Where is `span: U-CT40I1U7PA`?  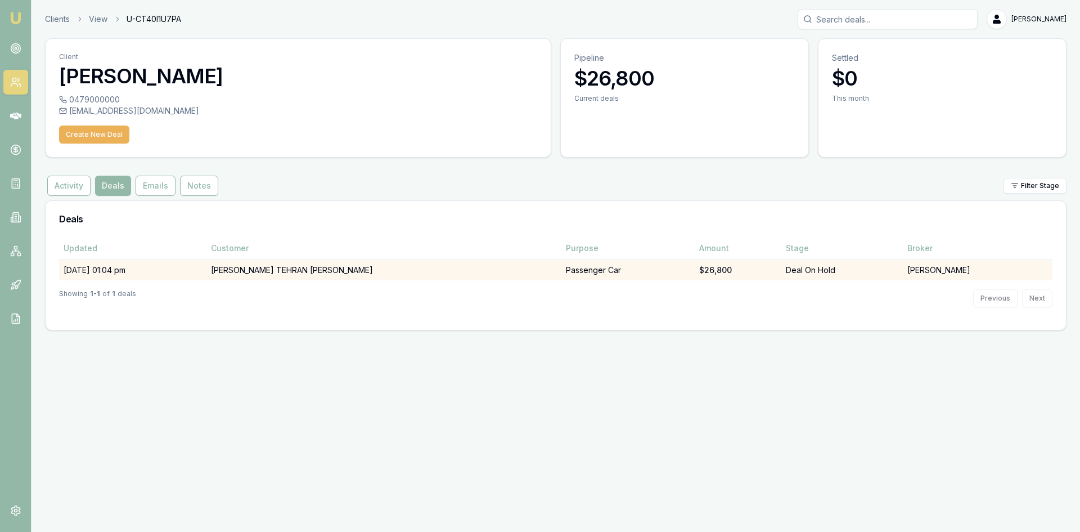
span: U-CT40I1U7PA is located at coordinates (154, 19).